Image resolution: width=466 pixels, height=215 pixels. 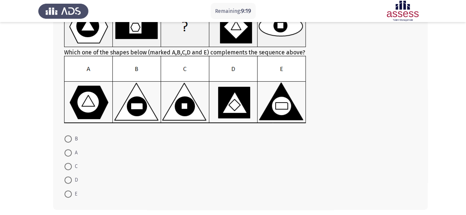 What do you see at coordinates (75, 180) in the screenshot?
I see `span: D` at bounding box center [75, 180].